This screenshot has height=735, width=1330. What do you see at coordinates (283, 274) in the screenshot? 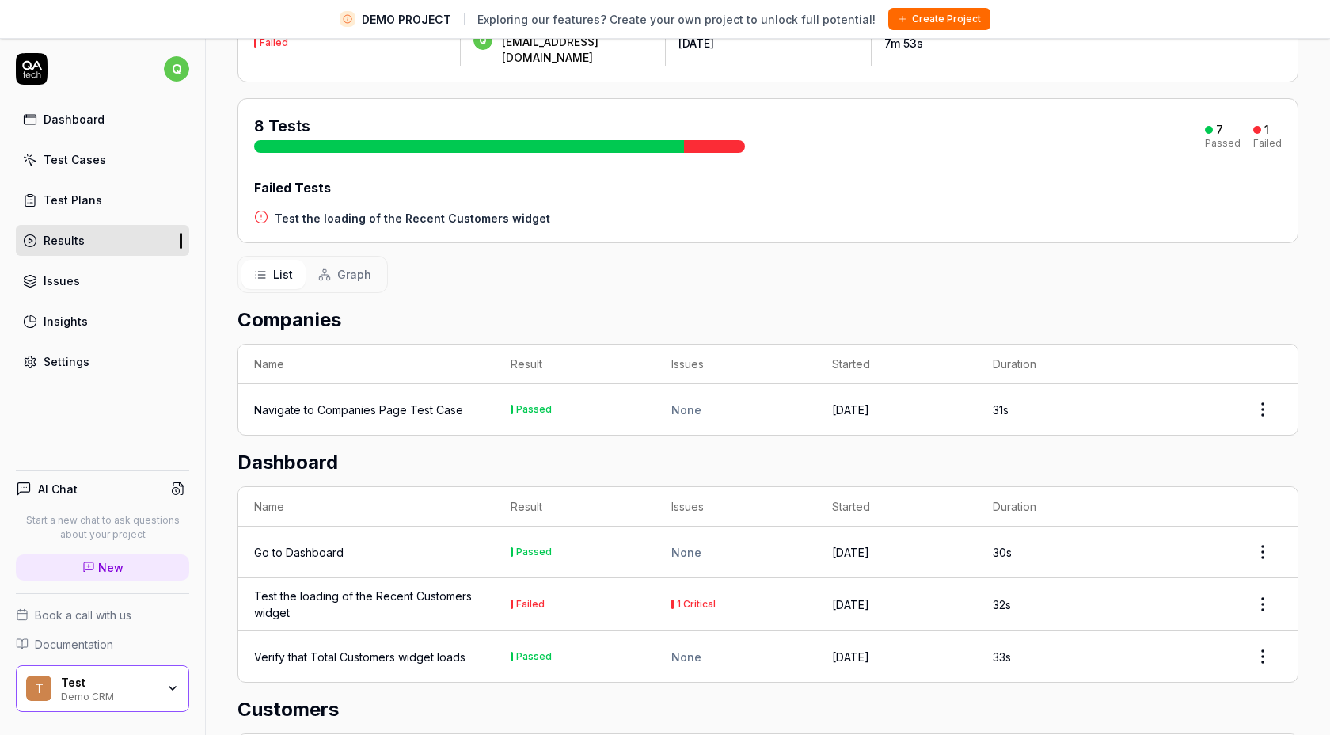
I see `span: List` at bounding box center [283, 274].